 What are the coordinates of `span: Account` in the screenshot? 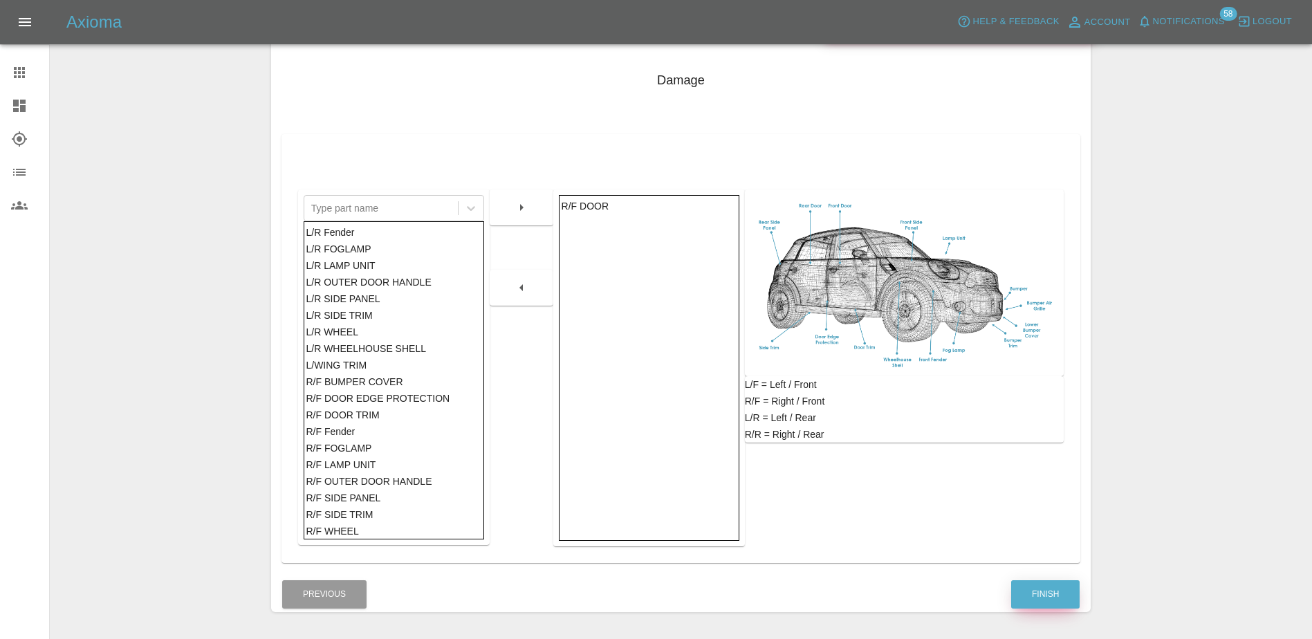 It's located at (1108, 22).